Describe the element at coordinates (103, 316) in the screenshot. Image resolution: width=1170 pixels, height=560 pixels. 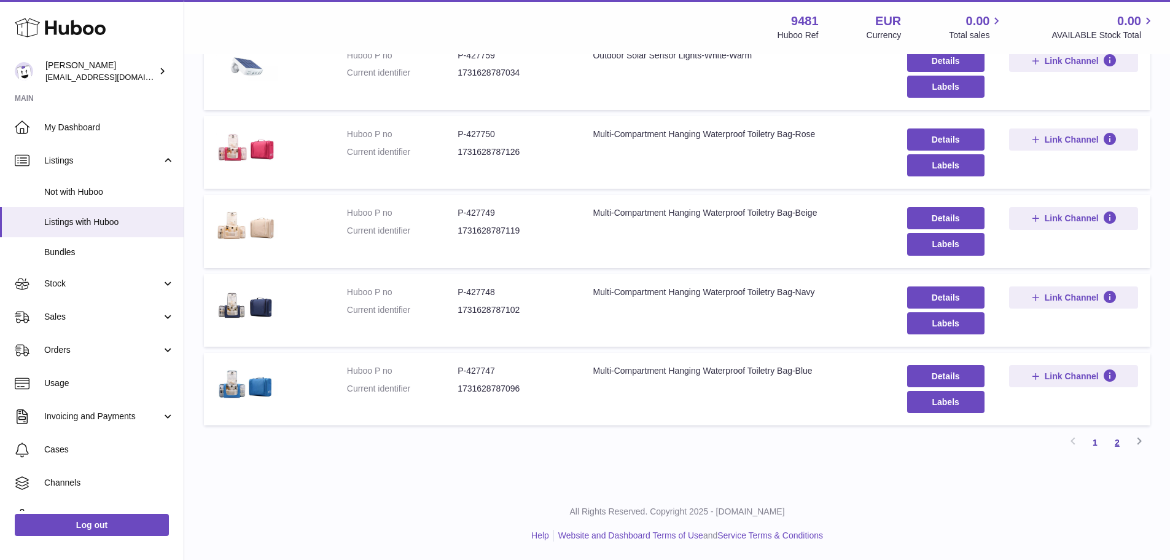
I see `span: Sales` at that location.